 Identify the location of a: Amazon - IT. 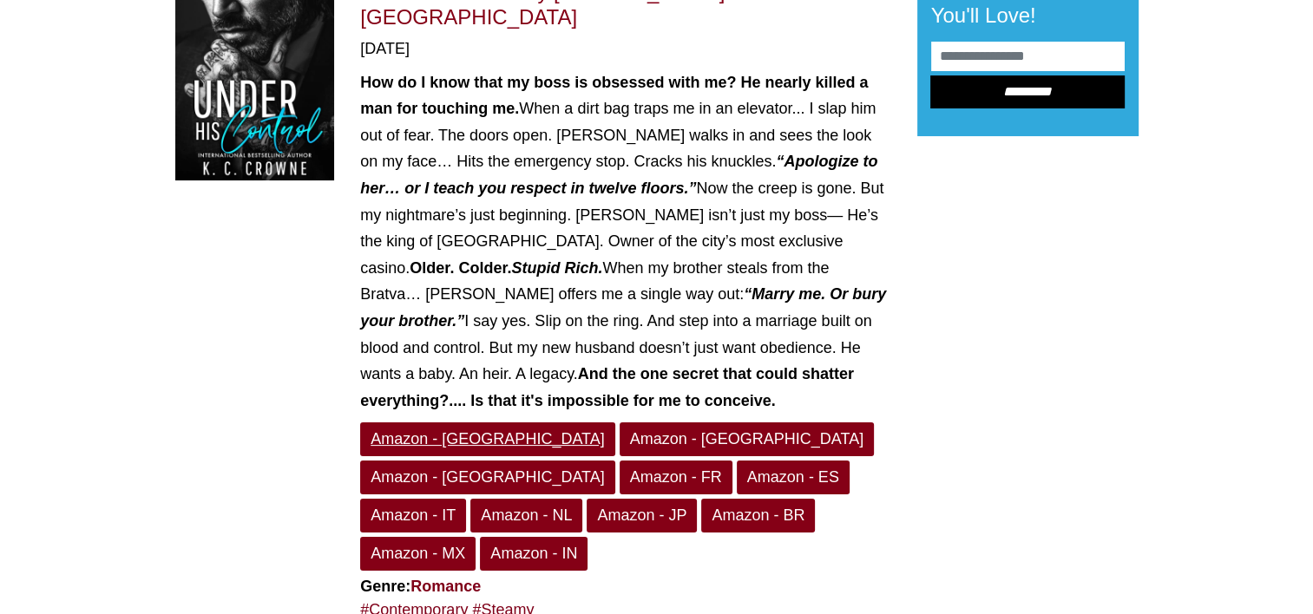
(413, 515).